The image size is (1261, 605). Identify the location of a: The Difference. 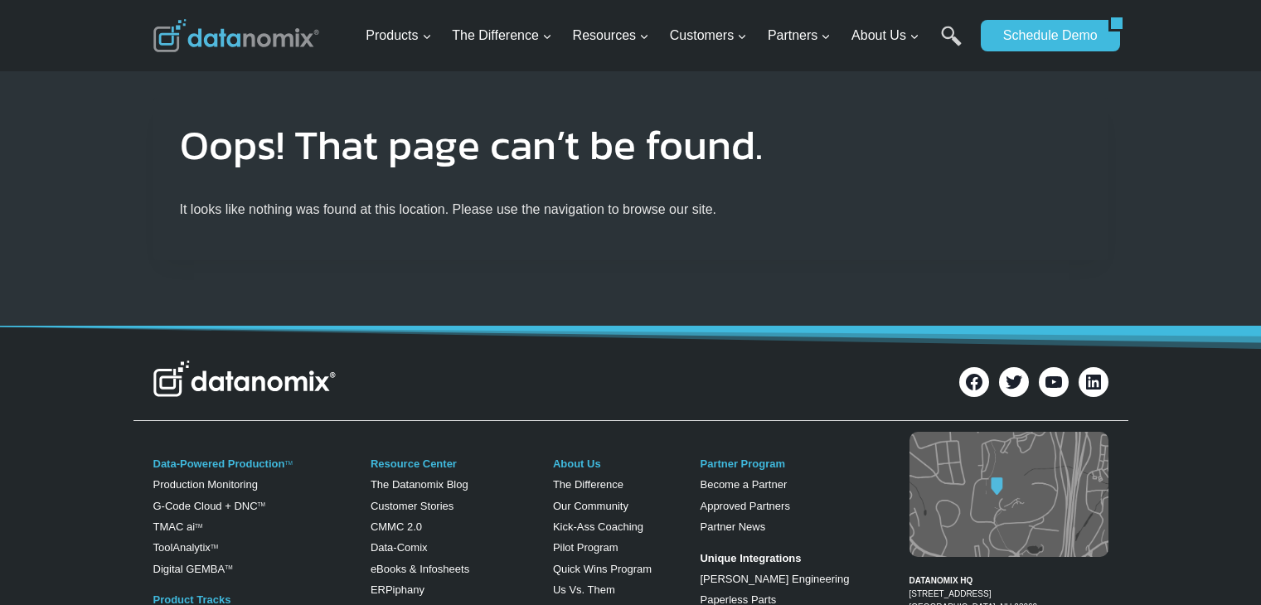
(588, 484).